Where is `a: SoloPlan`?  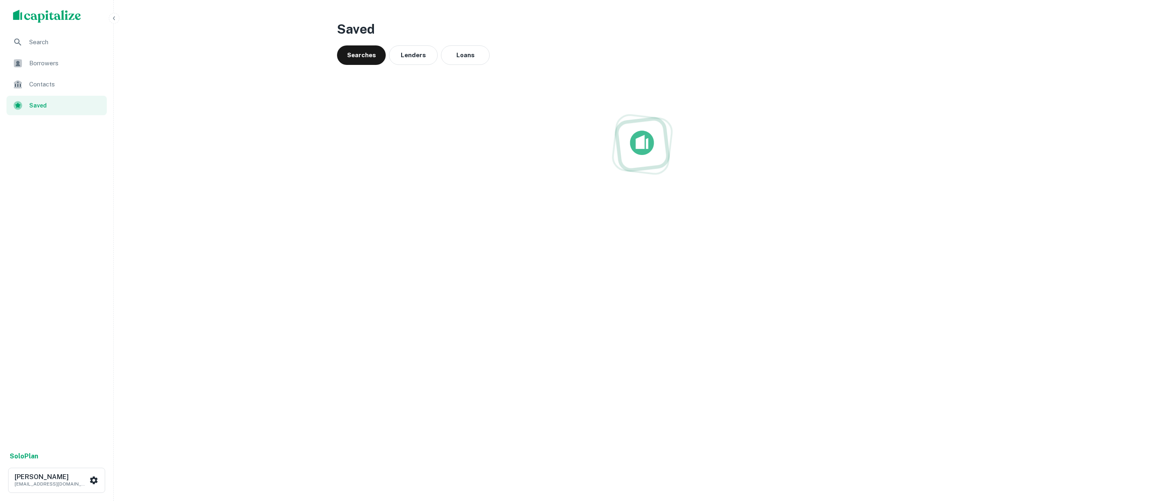 a: SoloPlan is located at coordinates (24, 457).